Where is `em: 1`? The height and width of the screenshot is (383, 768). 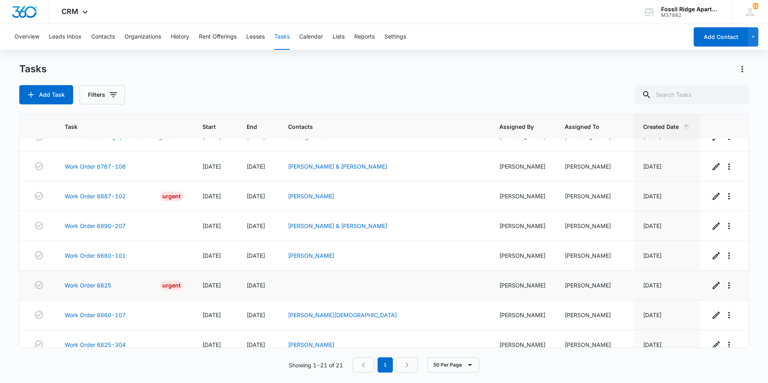 em: 1 is located at coordinates (385, 365).